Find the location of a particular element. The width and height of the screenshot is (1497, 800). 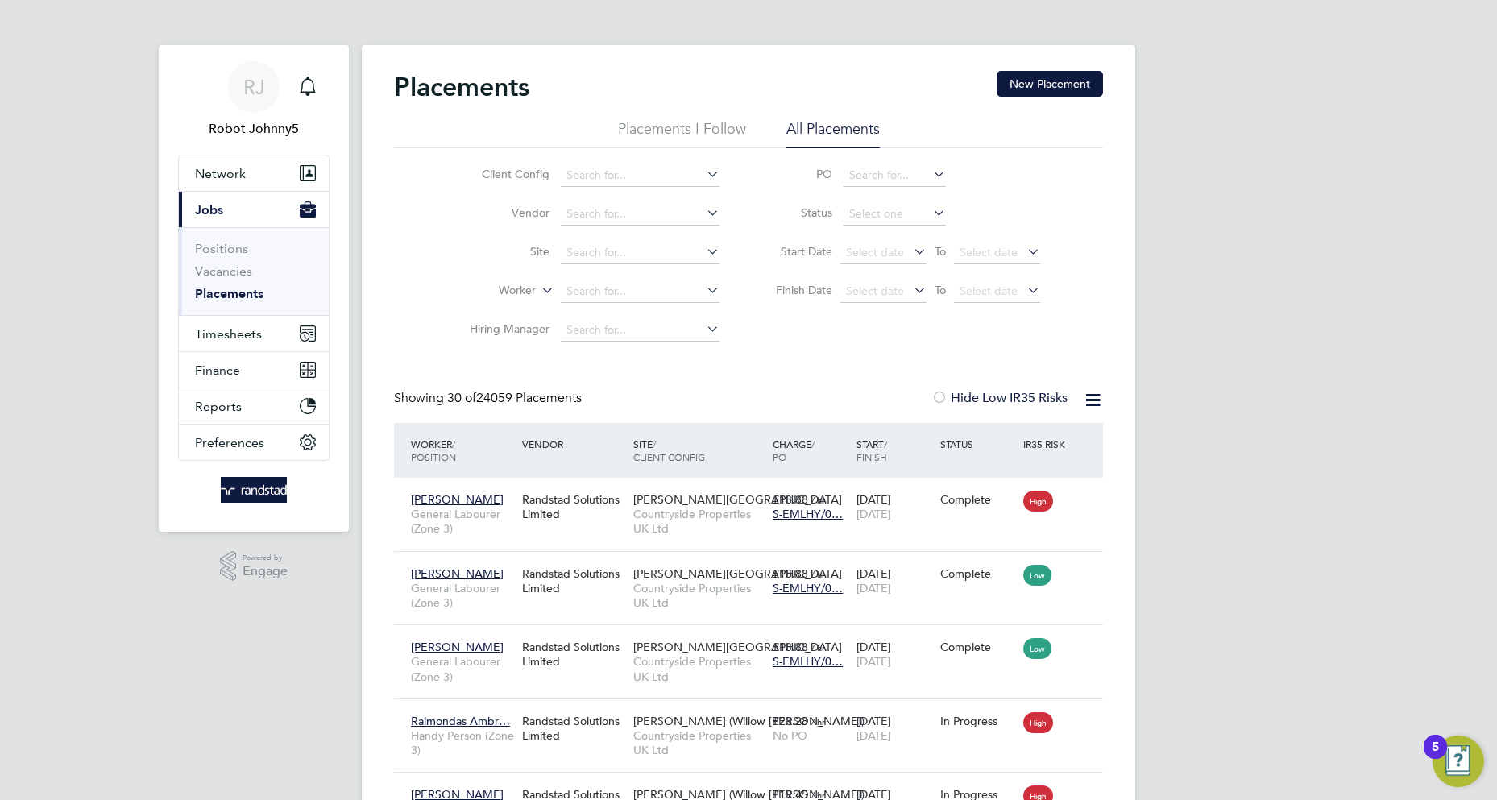

a: Go to home page is located at coordinates (254, 490).